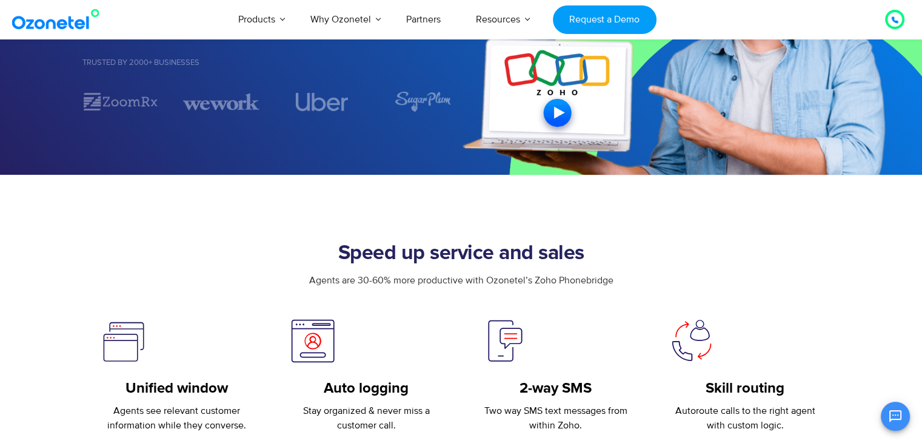  Describe the element at coordinates (745, 388) in the screenshot. I see `h5: Skill routing` at that location.